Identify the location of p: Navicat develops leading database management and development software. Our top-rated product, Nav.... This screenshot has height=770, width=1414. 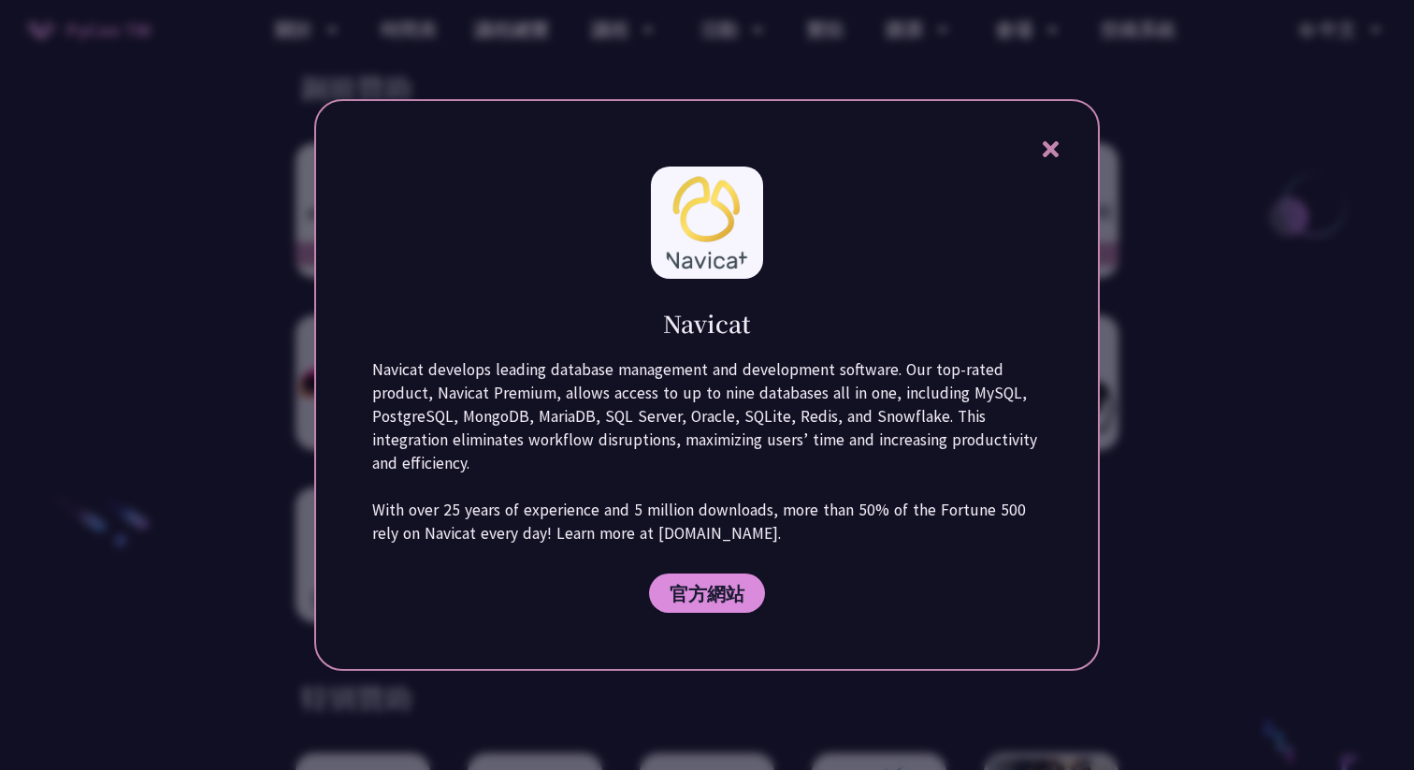
(707, 452).